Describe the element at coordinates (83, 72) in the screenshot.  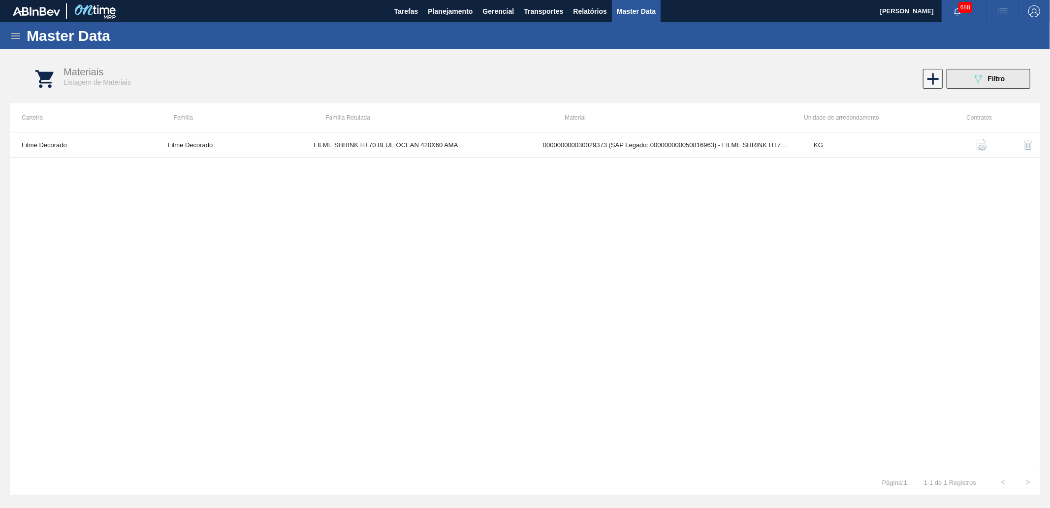
I see `span: Materiais` at that location.